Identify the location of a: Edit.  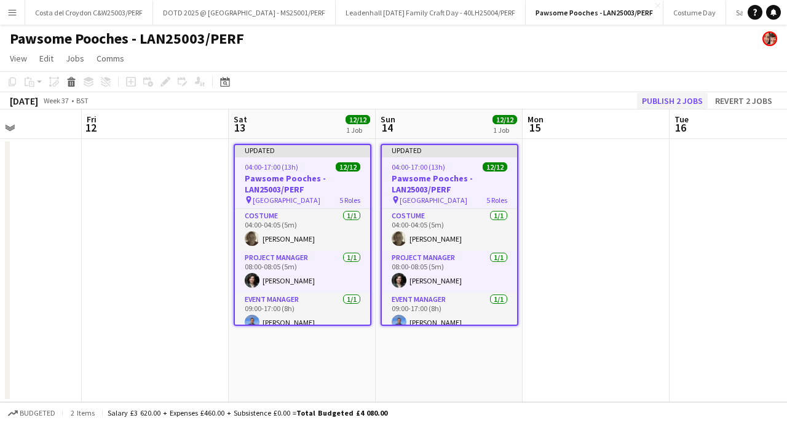
(46, 58).